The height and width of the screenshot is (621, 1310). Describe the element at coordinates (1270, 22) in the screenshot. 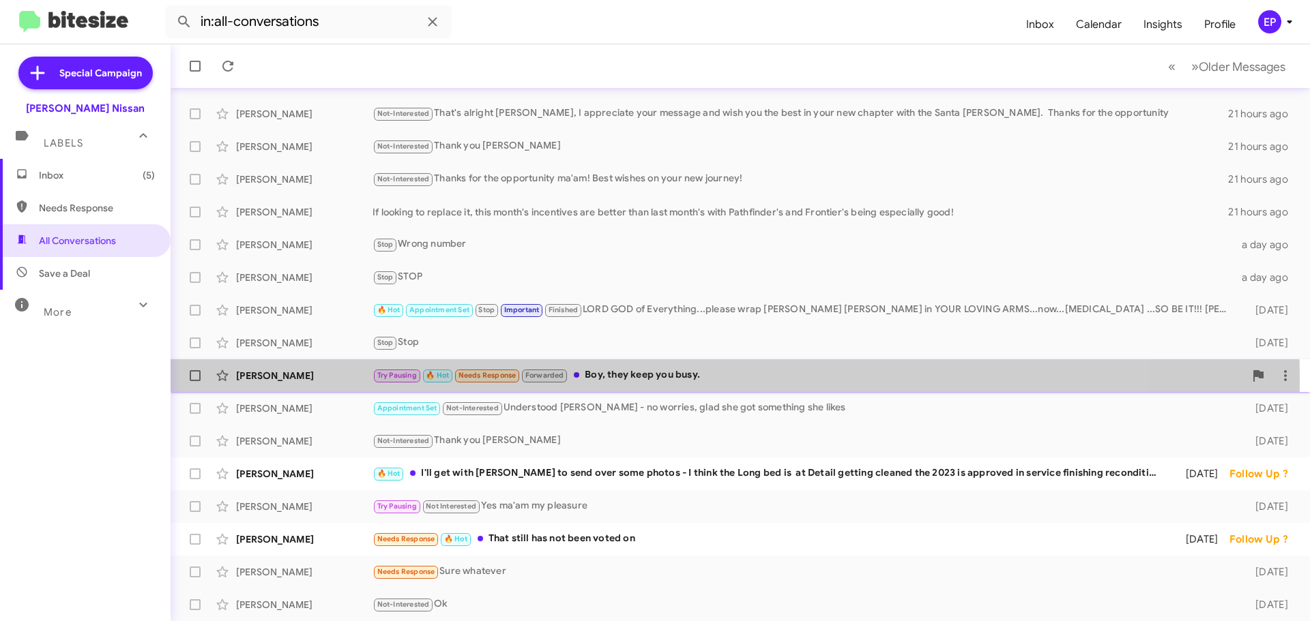

I see `button: EP` at that location.